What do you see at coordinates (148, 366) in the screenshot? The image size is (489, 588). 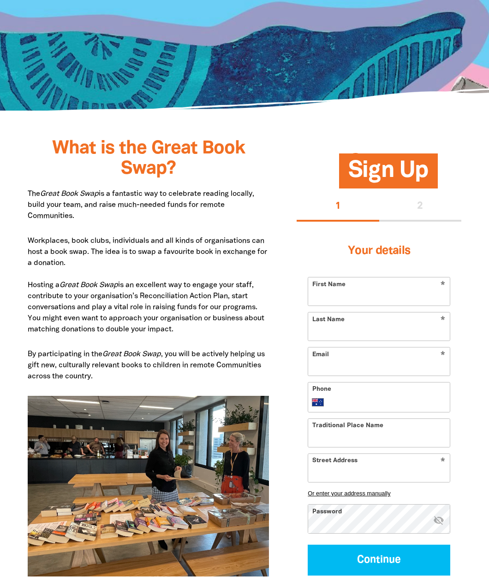 I see `p: By participating in the , you will be actively helping us gift new, culturally relevant books to ...` at bounding box center [148, 366].